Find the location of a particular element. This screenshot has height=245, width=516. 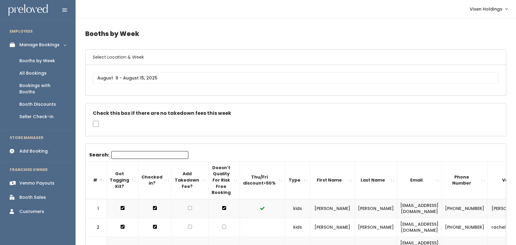

div: All Bookings is located at coordinates (33, 73).